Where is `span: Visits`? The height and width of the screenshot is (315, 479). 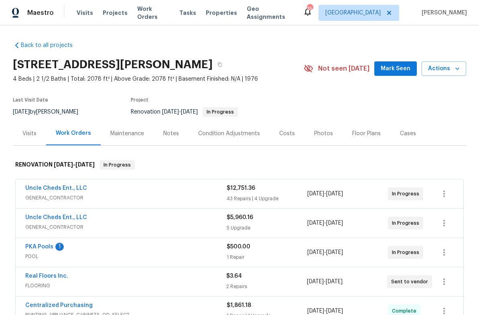
span: Visits is located at coordinates (85, 13).